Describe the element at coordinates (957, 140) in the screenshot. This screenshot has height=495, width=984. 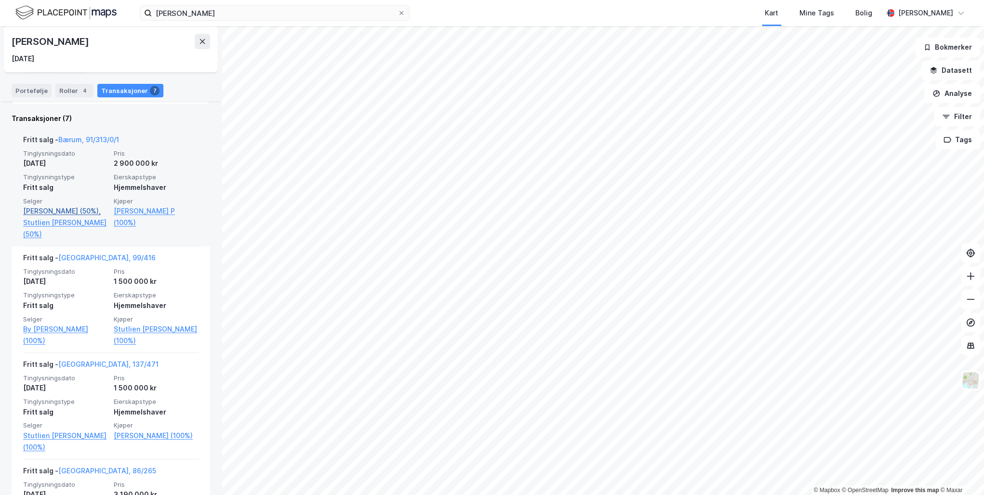
I see `button: Tags` at that location.